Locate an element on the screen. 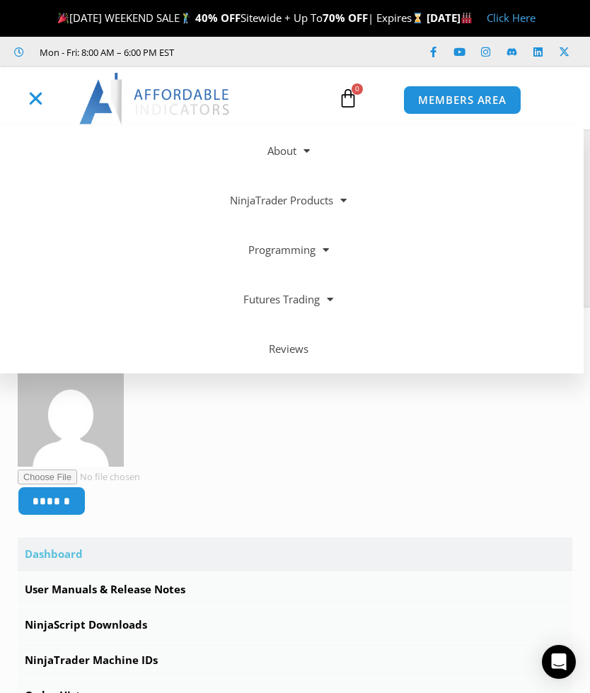 The image size is (590, 693). span: Mon - Fri: 8:00 AM – 6:00 PM EST is located at coordinates (105, 52).